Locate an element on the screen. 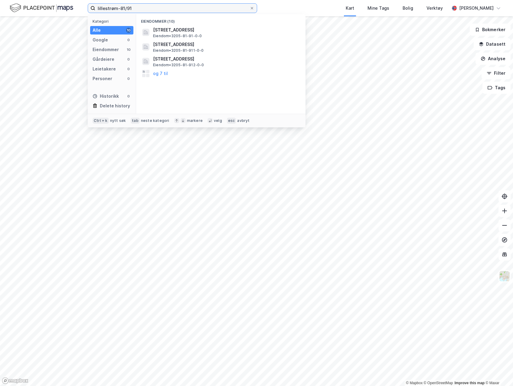  div: Chat Widget is located at coordinates (498, 372).